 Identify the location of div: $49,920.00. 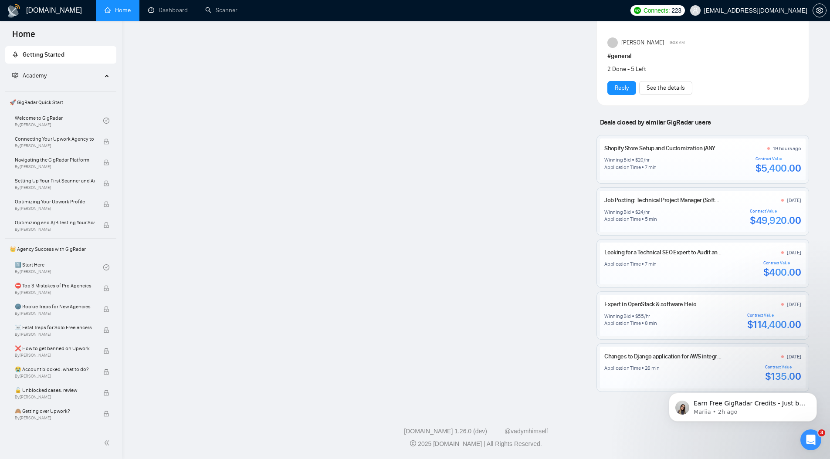
(775, 221).